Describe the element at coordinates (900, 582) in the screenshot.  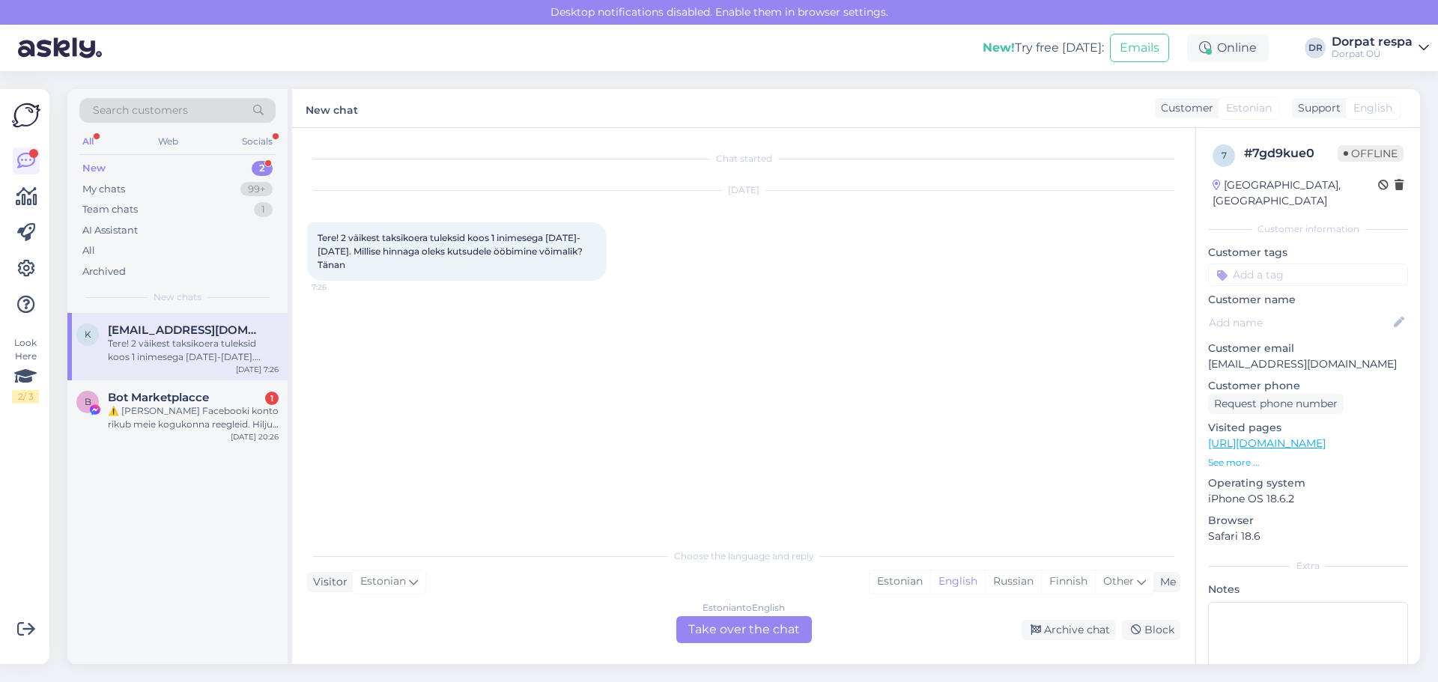
I see `div: Estonian` at that location.